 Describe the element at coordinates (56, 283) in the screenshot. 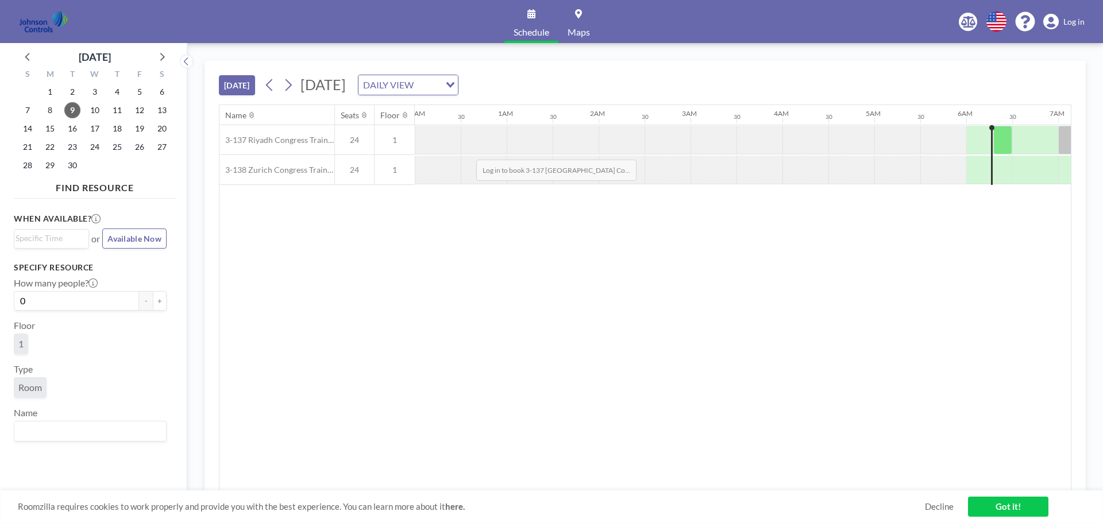

I see `label: How many people?` at that location.